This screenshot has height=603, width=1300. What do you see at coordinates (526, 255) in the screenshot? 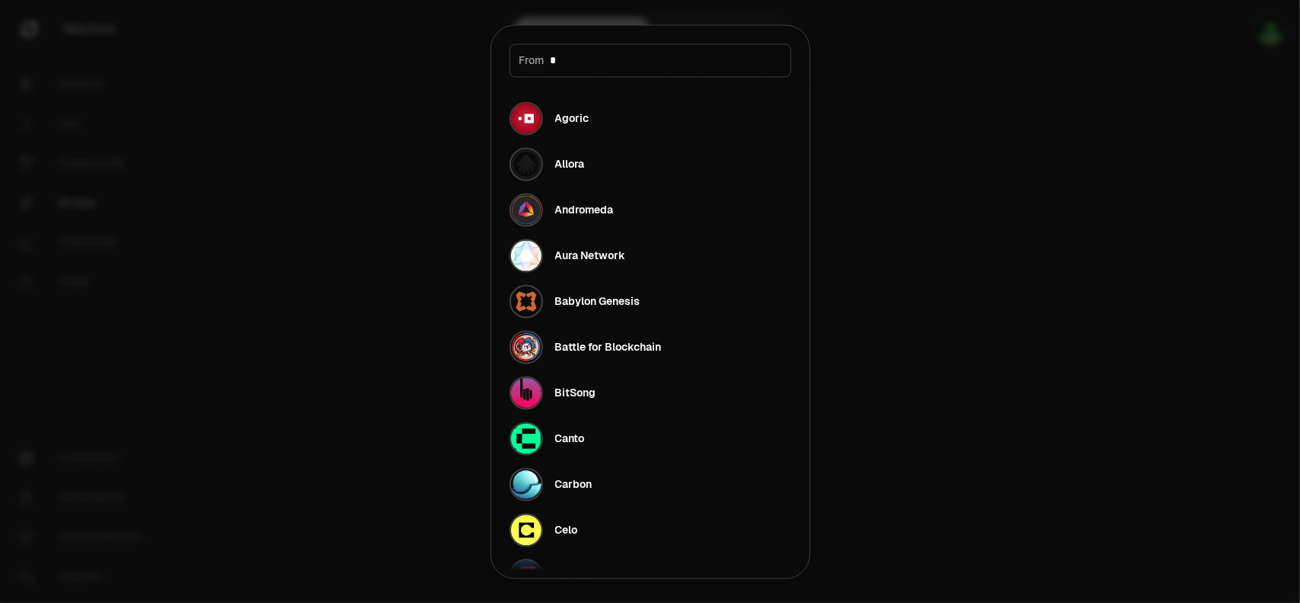
I see `img: Aura Network Logo` at bounding box center [526, 255].